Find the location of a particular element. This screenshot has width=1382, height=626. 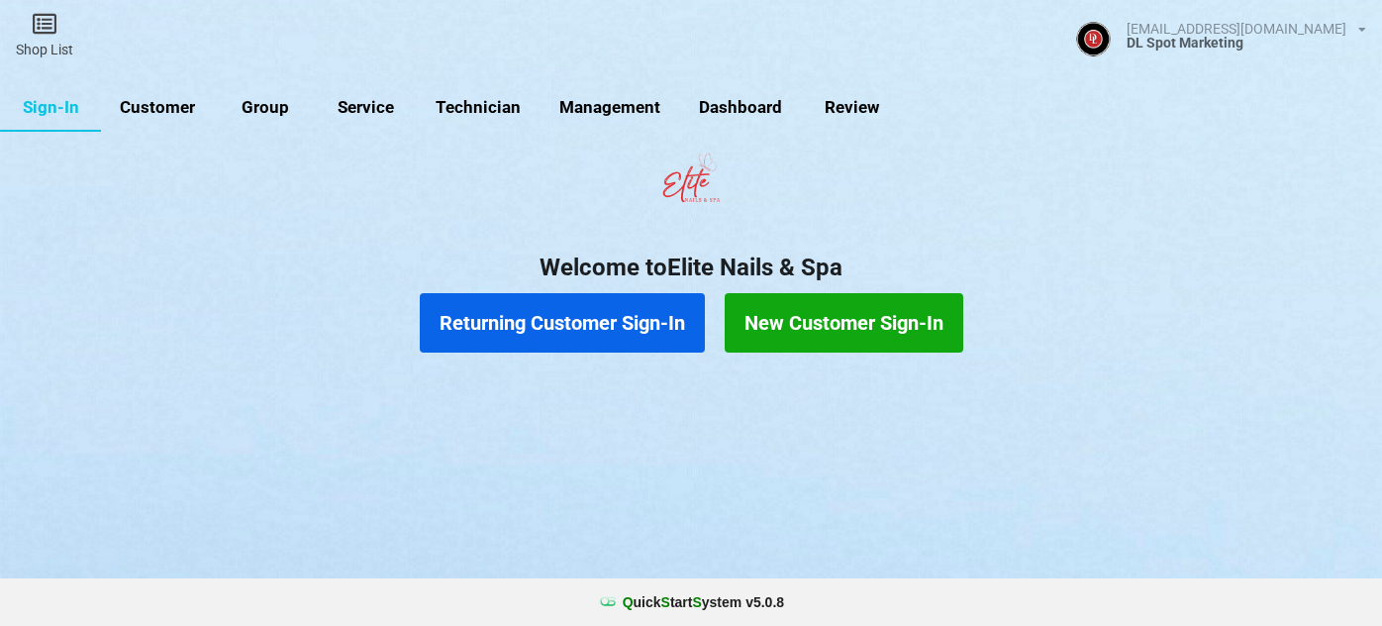

img: favicon.ico is located at coordinates (608, 602).